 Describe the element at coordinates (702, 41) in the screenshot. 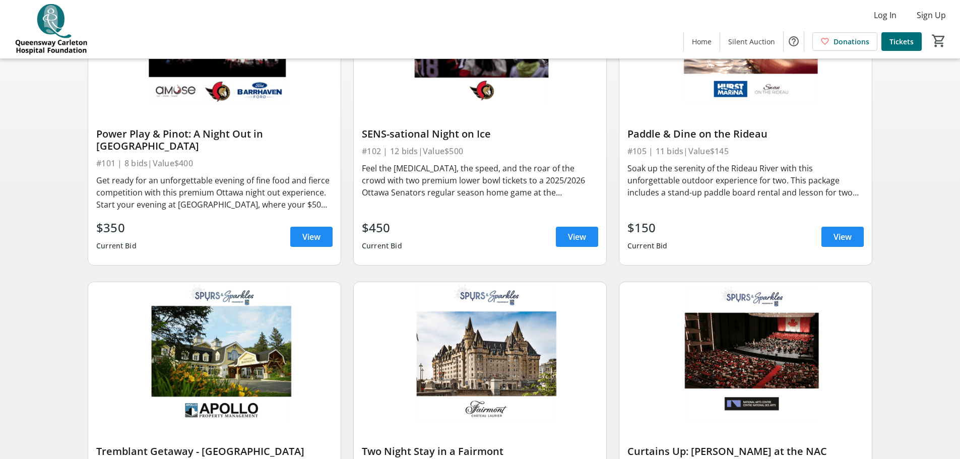

I see `span: Home` at that location.